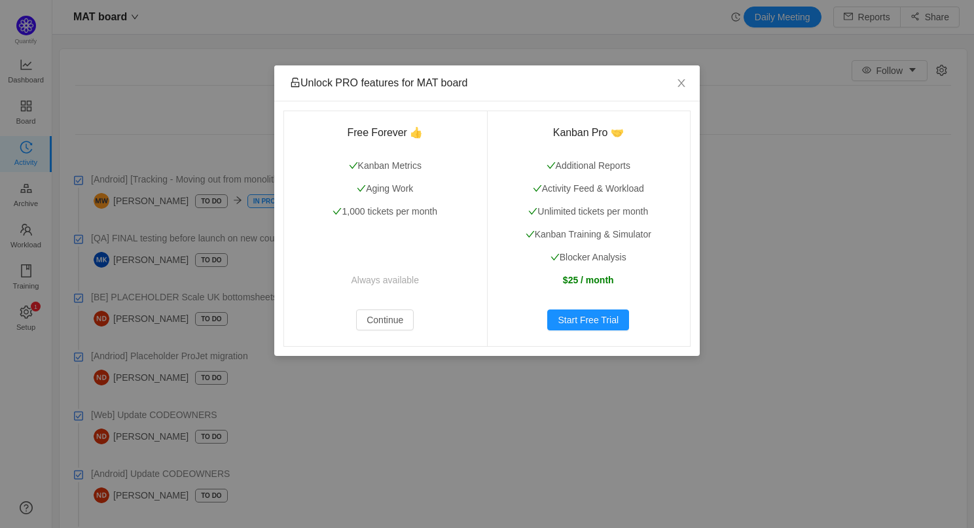 This screenshot has width=974, height=528. Describe the element at coordinates (385, 320) in the screenshot. I see `button: Continue` at that location.